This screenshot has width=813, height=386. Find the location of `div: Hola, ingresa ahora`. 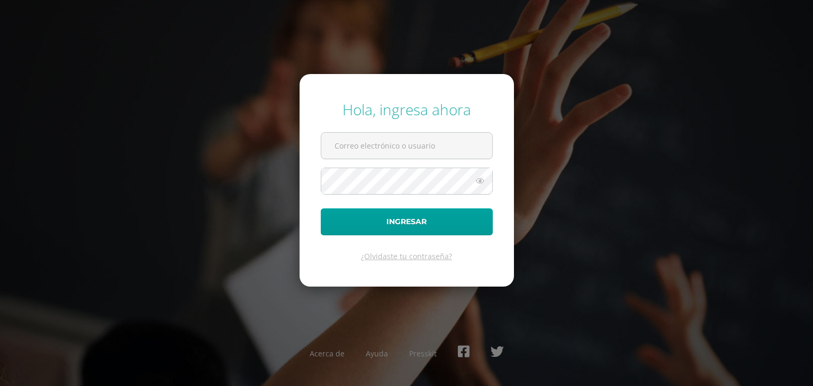

div: Hola, ingresa ahora is located at coordinates (406, 110).